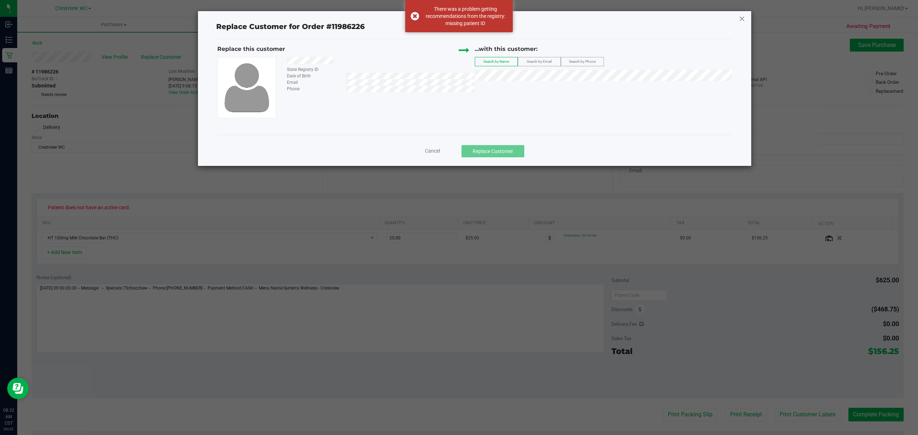  Describe the element at coordinates (539, 61) in the screenshot. I see `span: Search by Email` at that location.